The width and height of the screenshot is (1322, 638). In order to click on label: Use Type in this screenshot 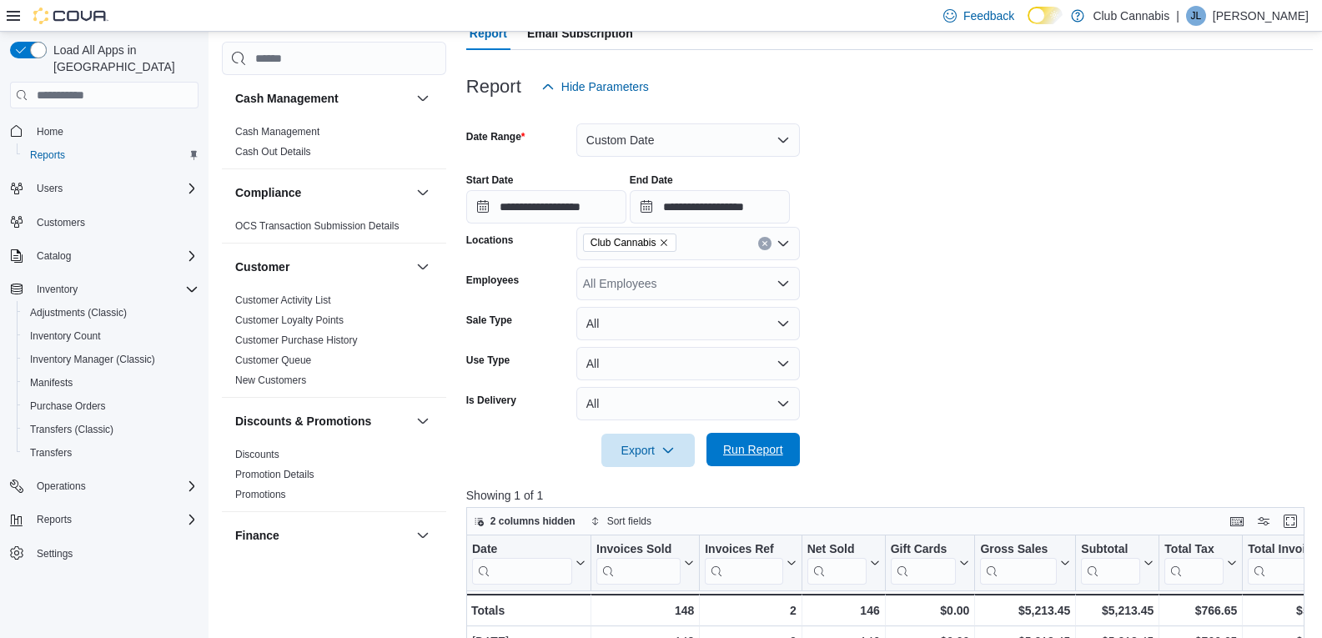, I will do `click(488, 360)`.